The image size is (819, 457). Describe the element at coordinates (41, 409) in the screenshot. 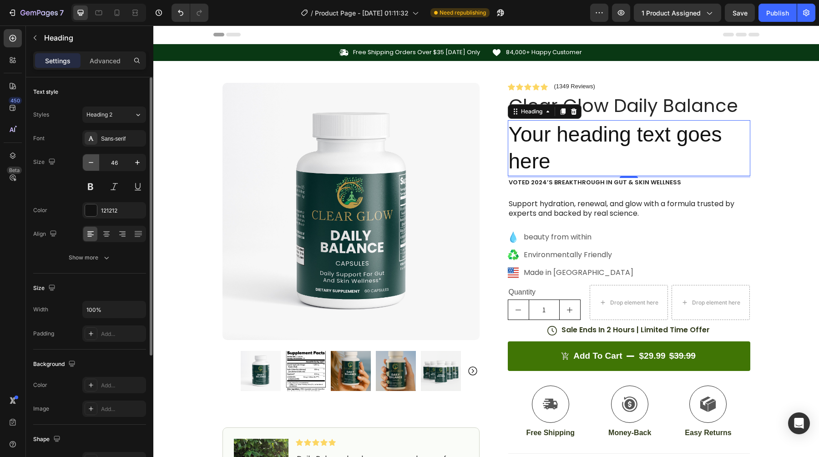

I see `div: Image` at that location.